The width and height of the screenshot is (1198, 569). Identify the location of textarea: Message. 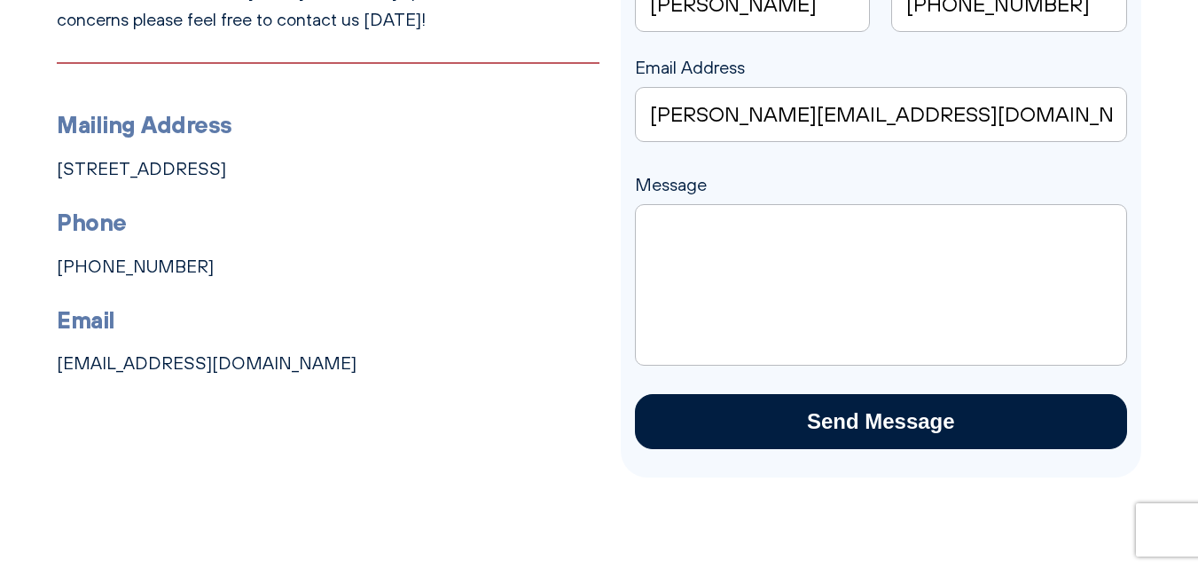
(882, 285).